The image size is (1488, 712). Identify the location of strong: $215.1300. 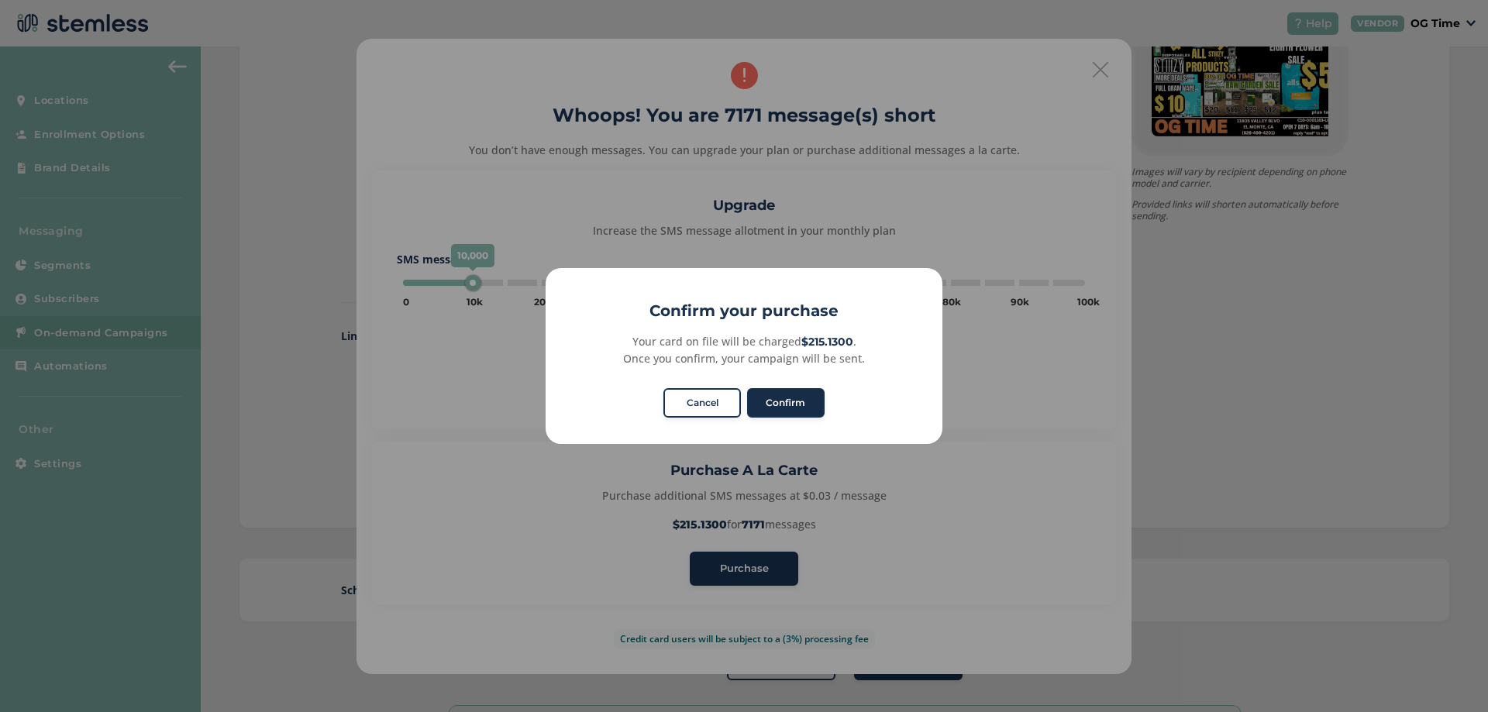
(827, 342).